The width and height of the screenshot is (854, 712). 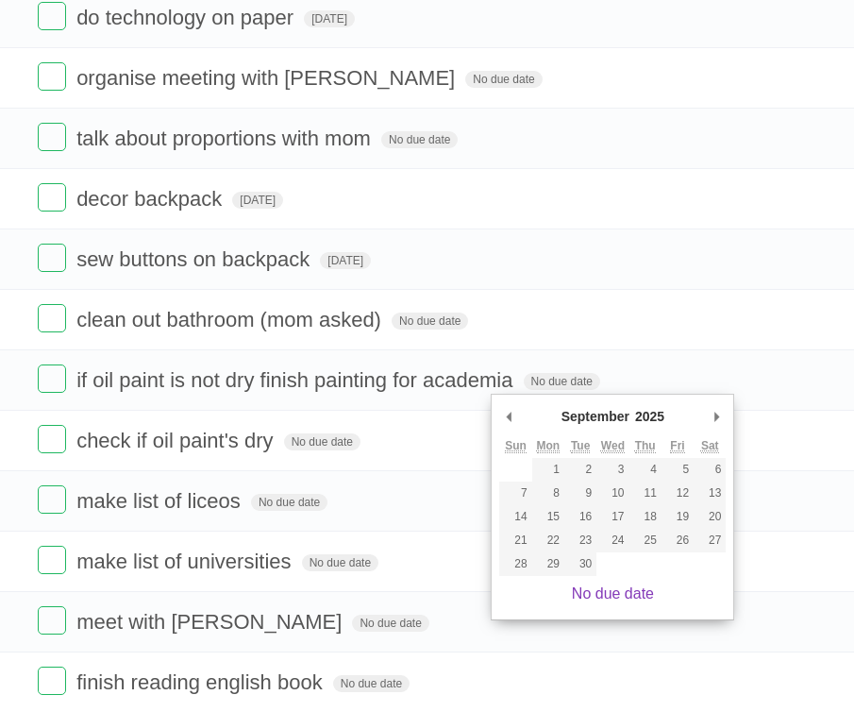 What do you see at coordinates (580, 540) in the screenshot?
I see `button: 23` at bounding box center [580, 540].